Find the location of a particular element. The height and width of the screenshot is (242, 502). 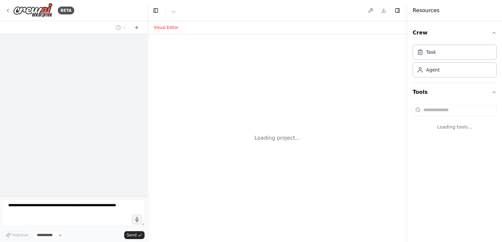

nav: breadcrumb is located at coordinates (173, 11).